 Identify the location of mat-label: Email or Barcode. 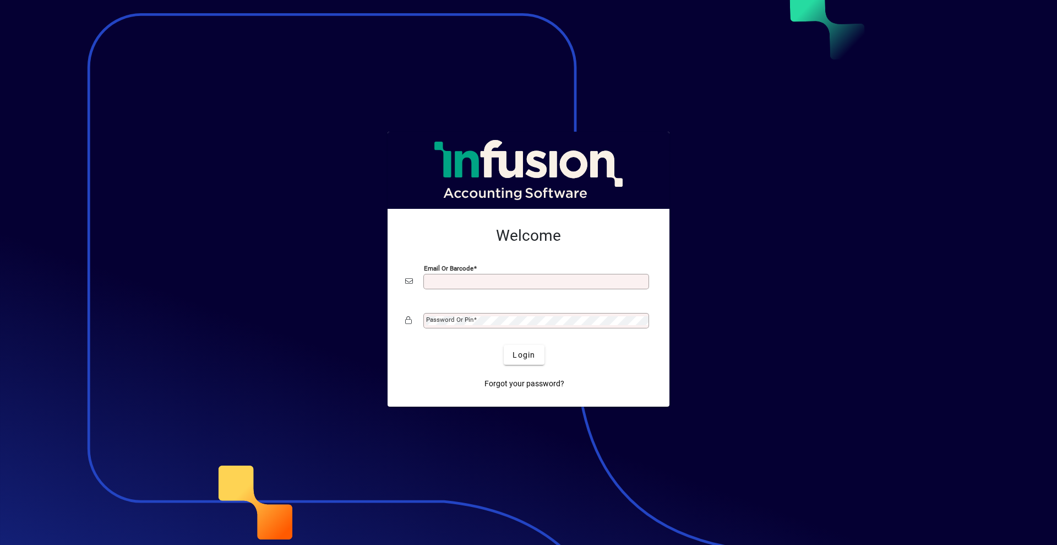
(449, 268).